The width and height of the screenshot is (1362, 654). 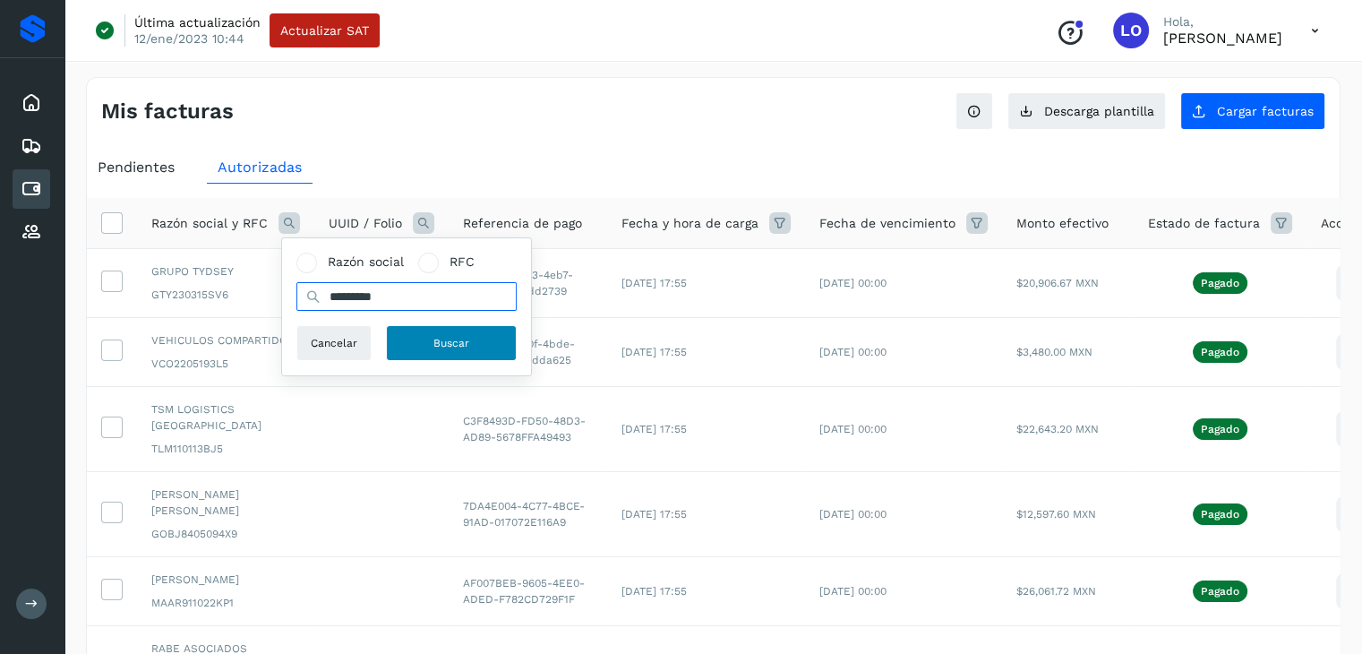 I want to click on span: Autorizadas, so click(x=260, y=167).